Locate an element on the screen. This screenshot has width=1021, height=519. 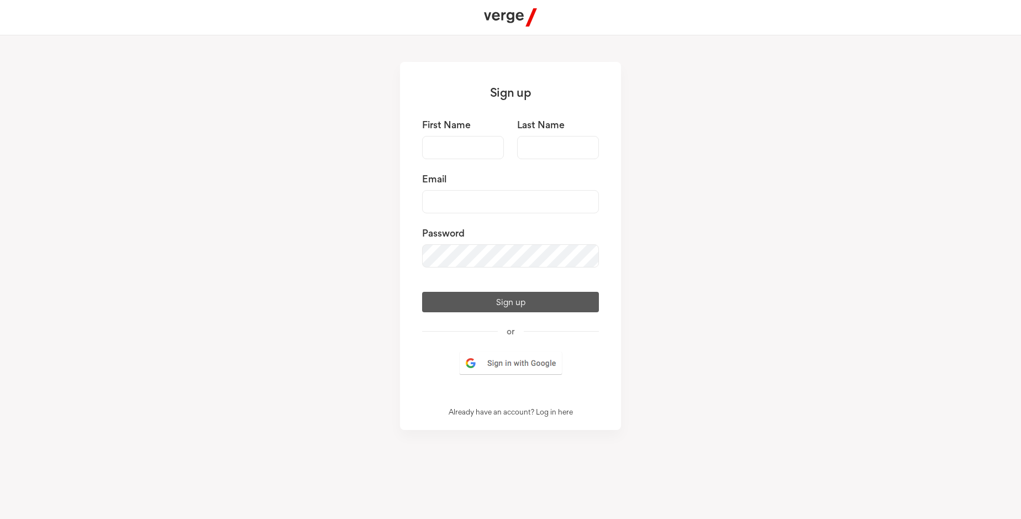
img: google-sign-in.png is located at coordinates (510, 363).